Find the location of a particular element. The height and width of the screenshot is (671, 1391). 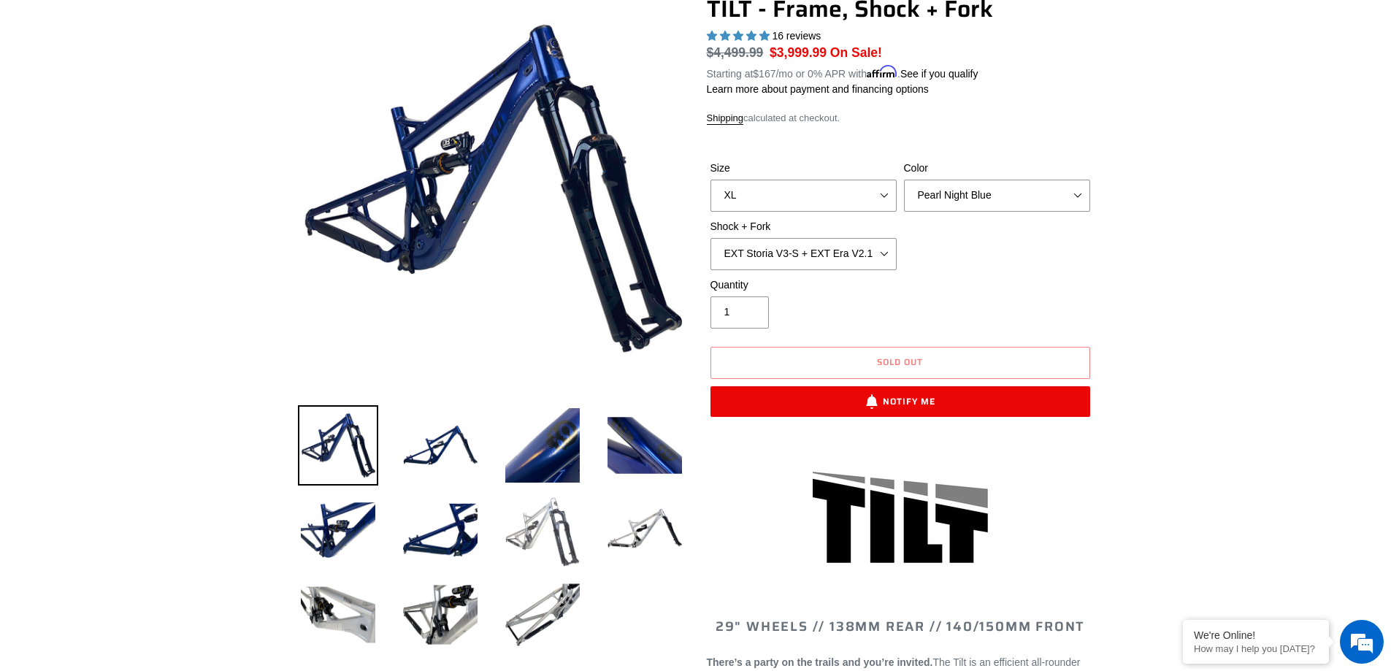

label: Size is located at coordinates (803, 168).